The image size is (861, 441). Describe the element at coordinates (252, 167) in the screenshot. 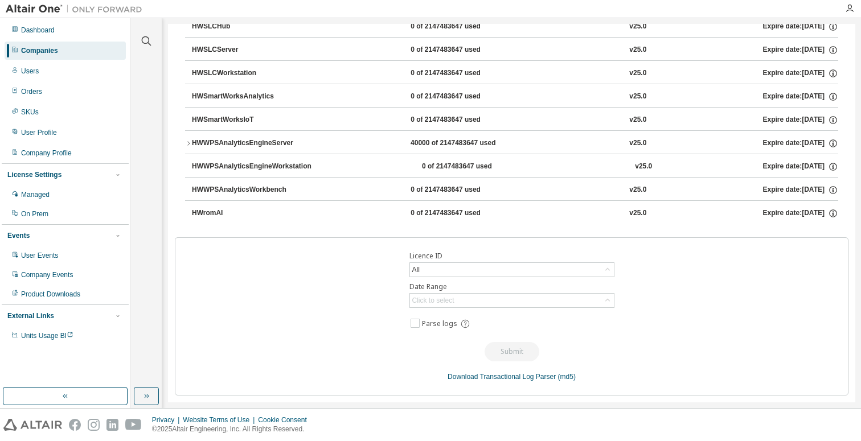

I see `div: HWWPSAnalyticsEngineWorkstation` at that location.